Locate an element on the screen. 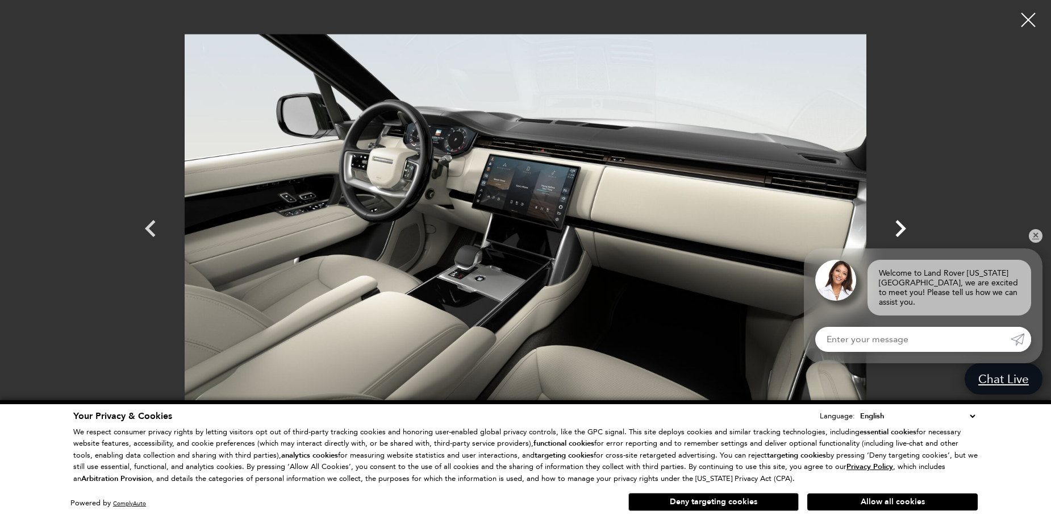 This screenshot has height=519, width=1051. input: Enter your message is located at coordinates (913, 339).